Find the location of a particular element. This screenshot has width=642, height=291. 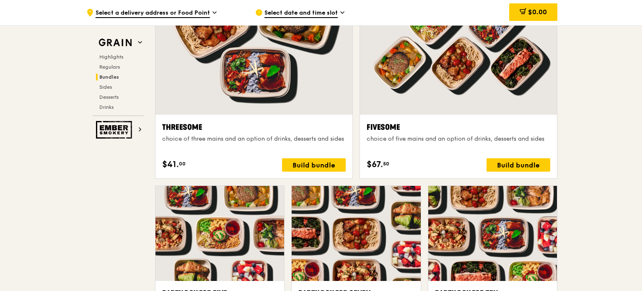

img: Grain web logo is located at coordinates (115, 43).